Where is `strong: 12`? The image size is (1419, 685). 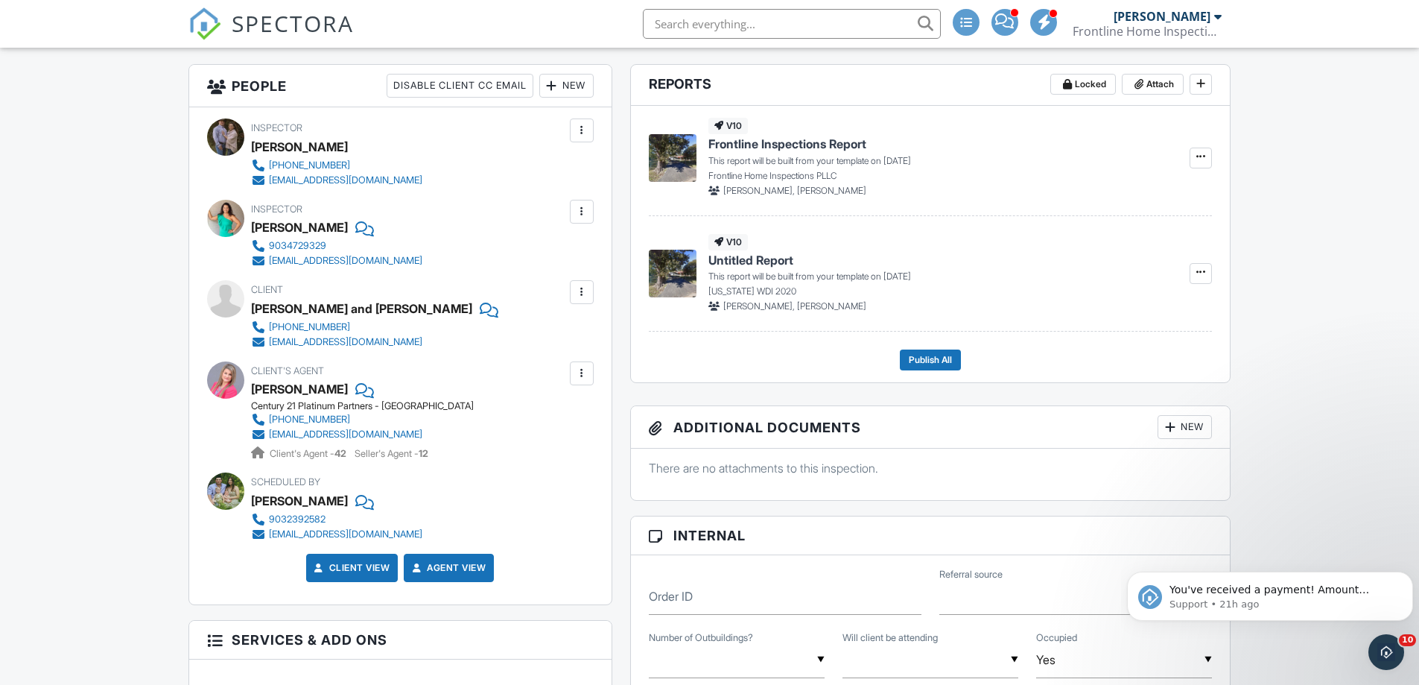 strong: 12 is located at coordinates (423, 453).